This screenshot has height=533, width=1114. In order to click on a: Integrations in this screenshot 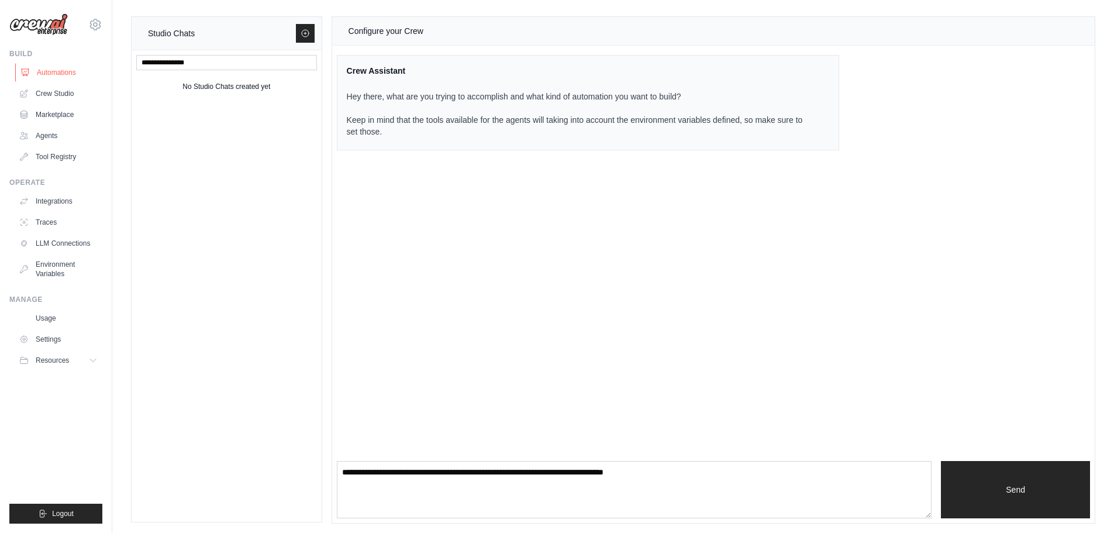, I will do `click(58, 201)`.